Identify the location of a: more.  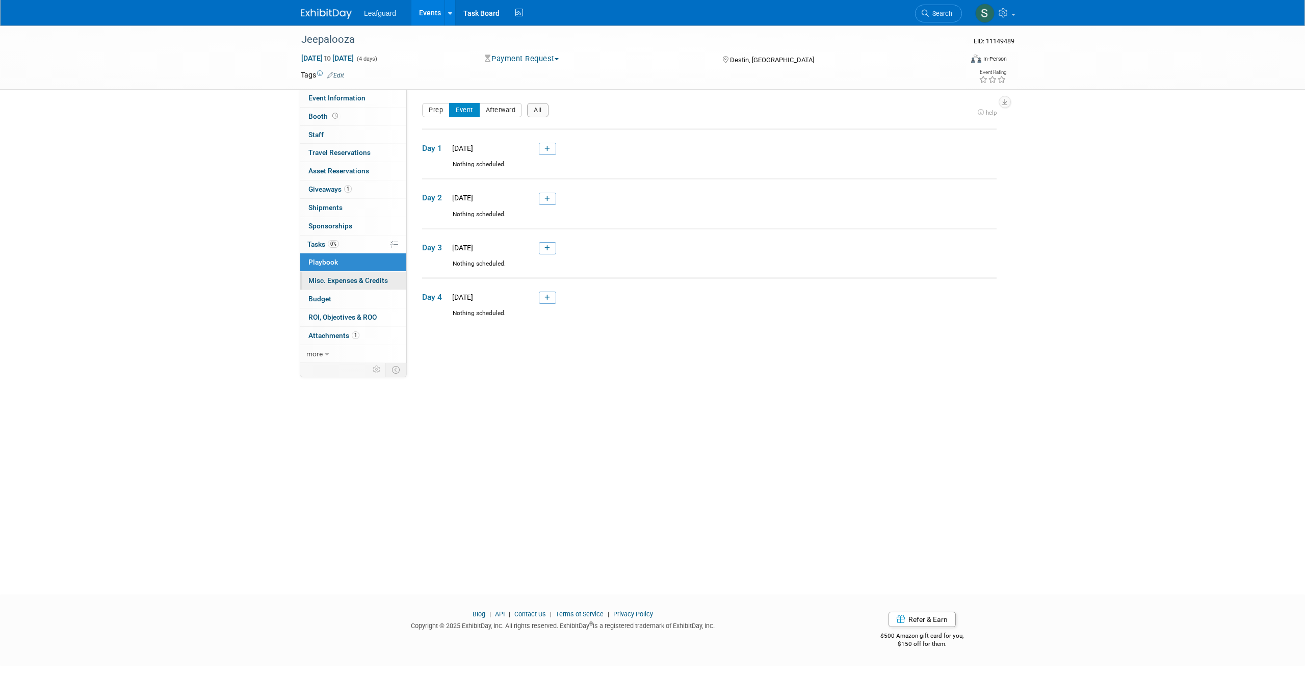
(353, 354).